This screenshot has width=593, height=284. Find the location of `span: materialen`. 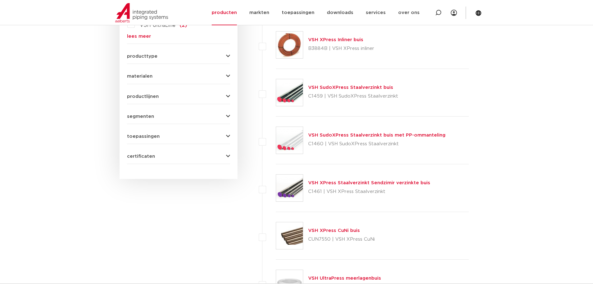

span: materialen is located at coordinates (140, 76).